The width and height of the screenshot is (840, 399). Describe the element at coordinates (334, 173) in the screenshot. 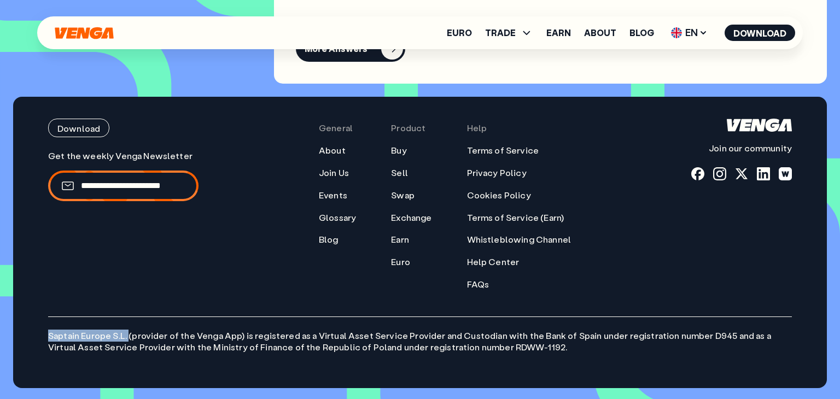

I see `a: Join Us` at that location.